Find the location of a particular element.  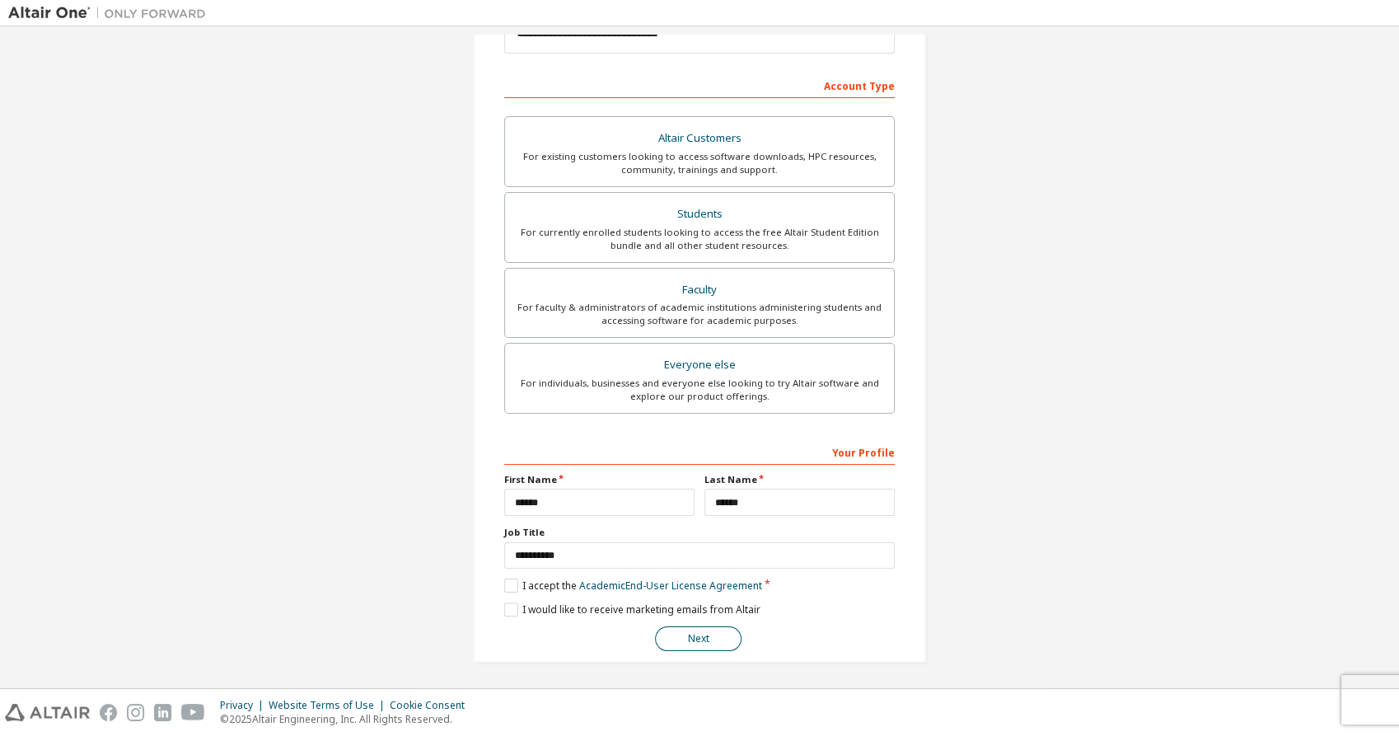

div: Faculty is located at coordinates (700, 290).